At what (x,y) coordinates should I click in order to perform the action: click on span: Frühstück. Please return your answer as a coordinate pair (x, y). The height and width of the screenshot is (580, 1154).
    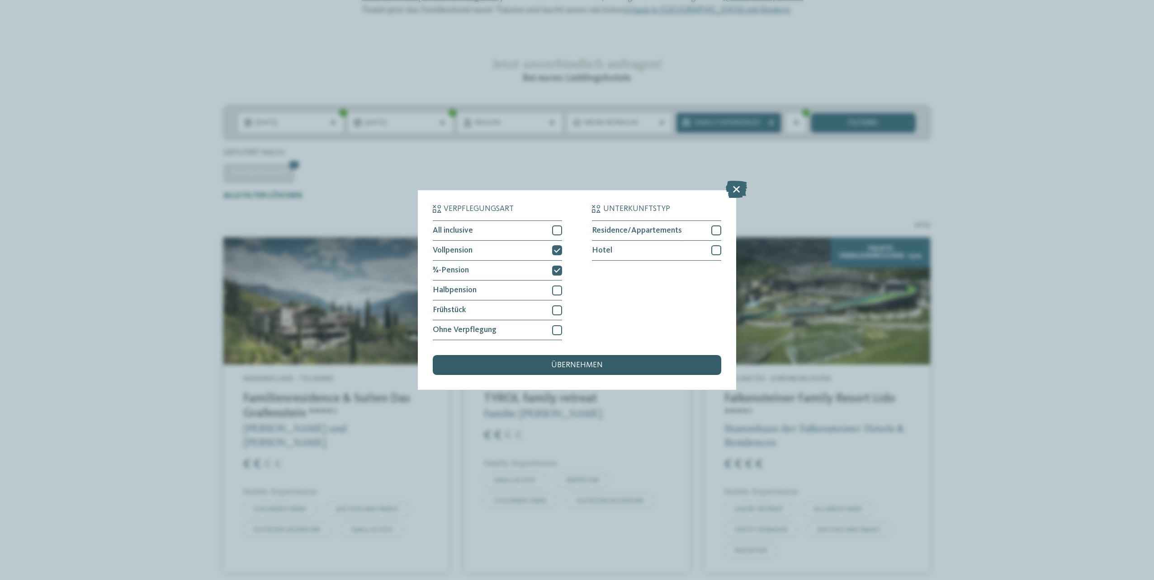
    Looking at the image, I should click on (449, 311).